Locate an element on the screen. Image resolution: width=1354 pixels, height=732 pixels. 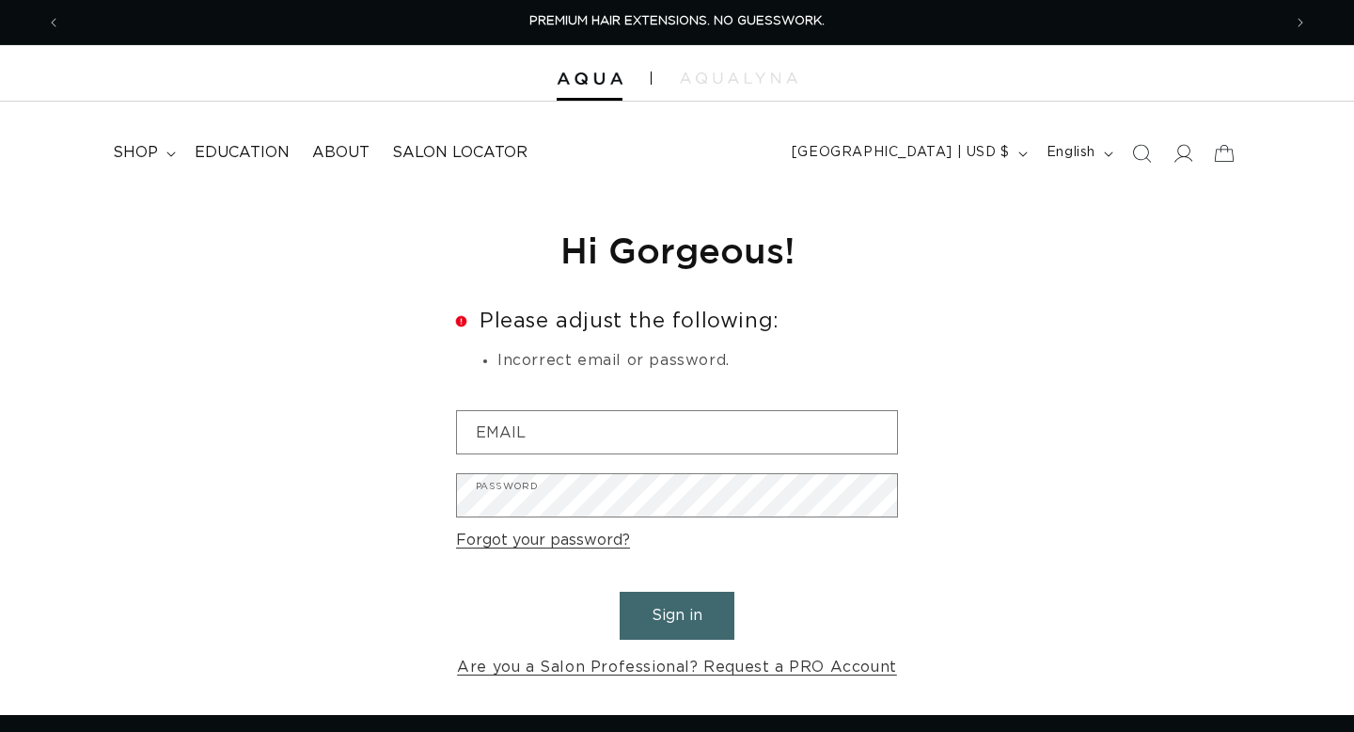
span: PREMIUM HAIR EXTENSIONS. NO GUESSWORK. is located at coordinates (677, 21).